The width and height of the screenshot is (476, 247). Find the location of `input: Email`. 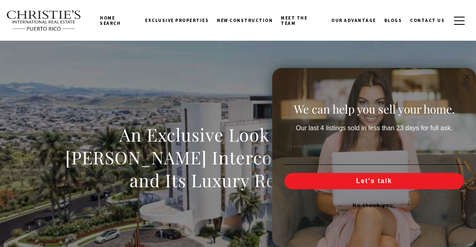

input: Email is located at coordinates (374, 148).